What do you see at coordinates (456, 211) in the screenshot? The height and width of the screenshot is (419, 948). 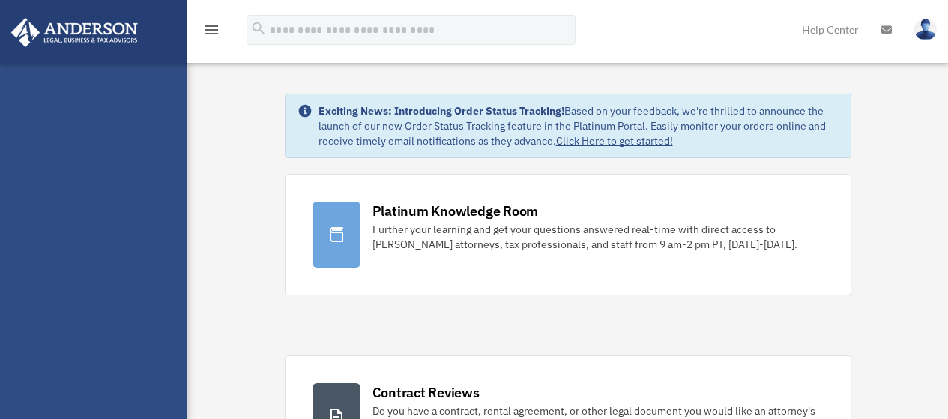 I see `div: Platinum Knowledge Room` at bounding box center [456, 211].